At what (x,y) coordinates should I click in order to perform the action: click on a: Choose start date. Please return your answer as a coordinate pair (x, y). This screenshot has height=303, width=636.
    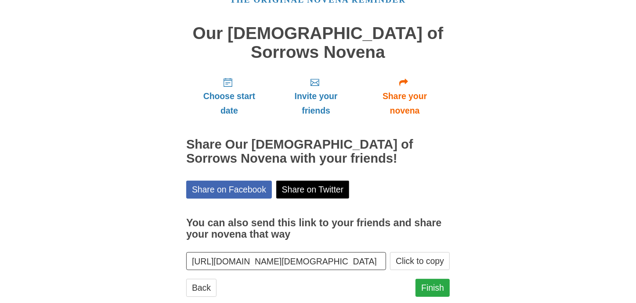
    Looking at the image, I should click on (229, 96).